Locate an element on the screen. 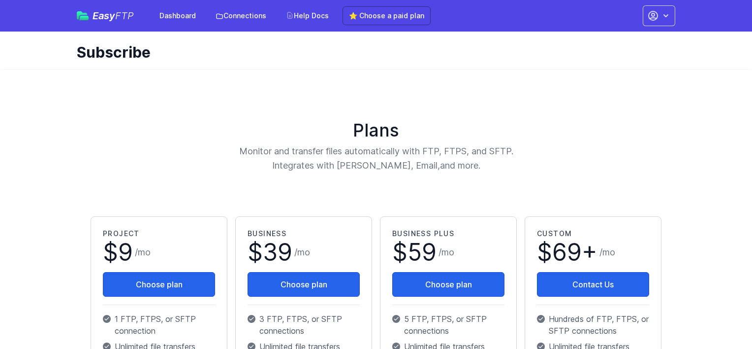  p: 5 FTP, FTPS, or SFTP connections is located at coordinates (449, 324).